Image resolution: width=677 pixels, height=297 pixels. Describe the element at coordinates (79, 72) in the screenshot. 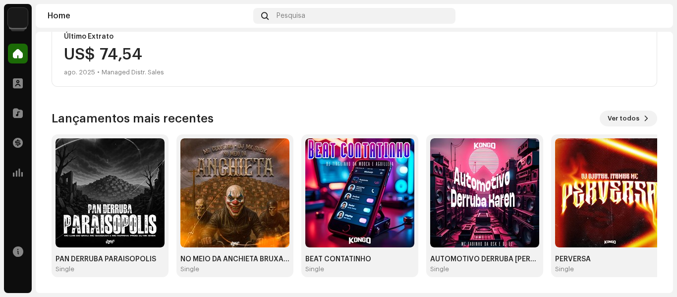

I see `div: ago. 2025` at that location.